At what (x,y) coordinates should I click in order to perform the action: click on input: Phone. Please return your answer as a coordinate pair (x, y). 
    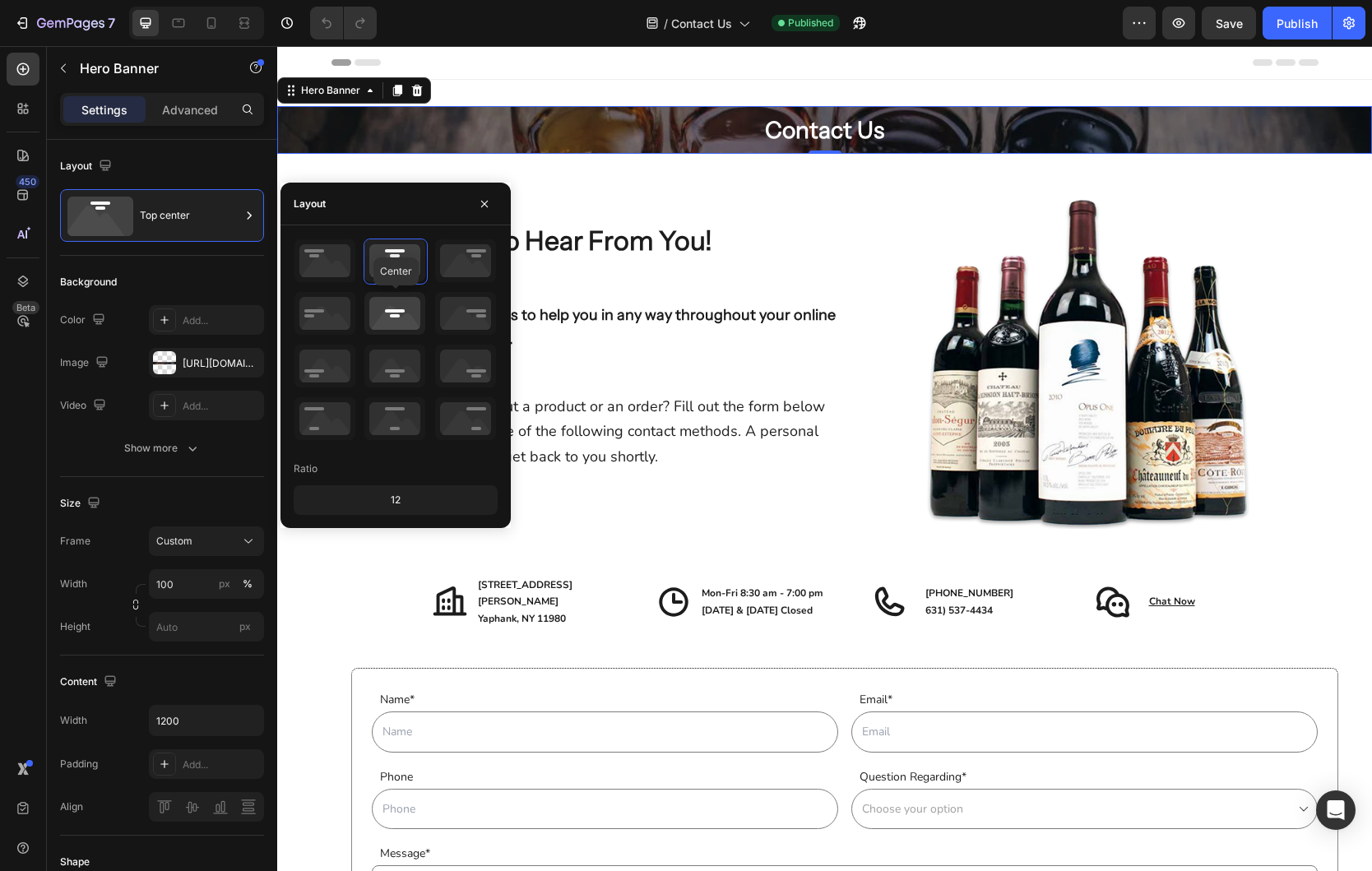
    Looking at the image, I should click on (327, 764).